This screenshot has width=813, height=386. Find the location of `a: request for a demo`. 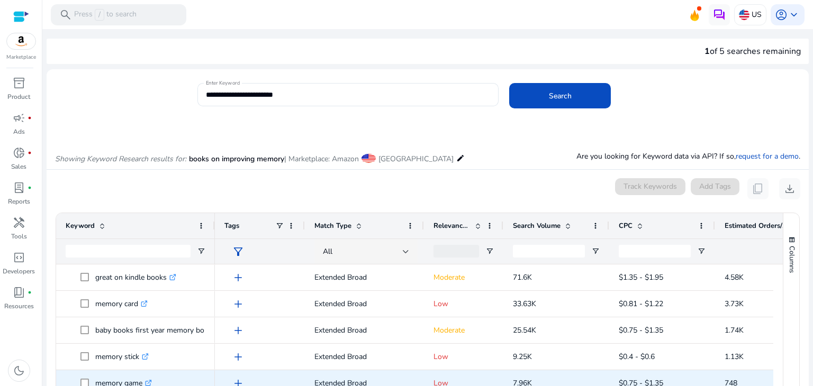

a: request for a demo is located at coordinates (767, 156).